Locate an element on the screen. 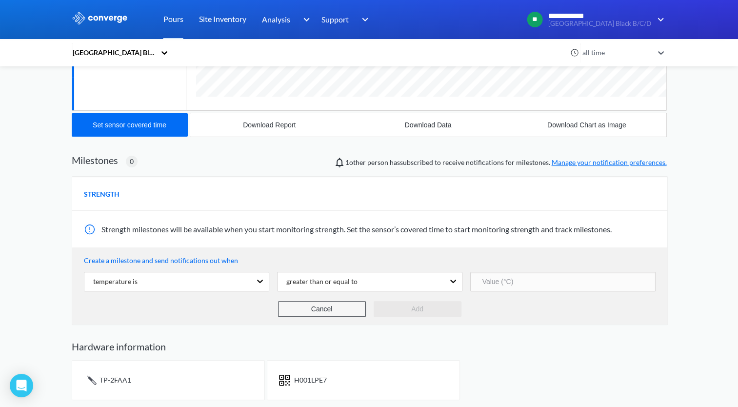 The height and width of the screenshot is (407, 738). span: Analysis is located at coordinates (276, 19).